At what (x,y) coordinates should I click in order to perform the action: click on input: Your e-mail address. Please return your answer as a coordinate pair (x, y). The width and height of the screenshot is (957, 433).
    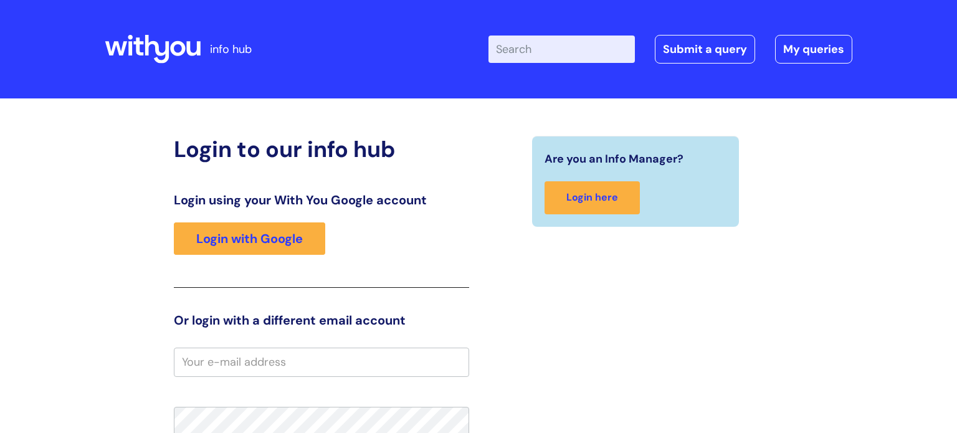
    Looking at the image, I should click on (321, 362).